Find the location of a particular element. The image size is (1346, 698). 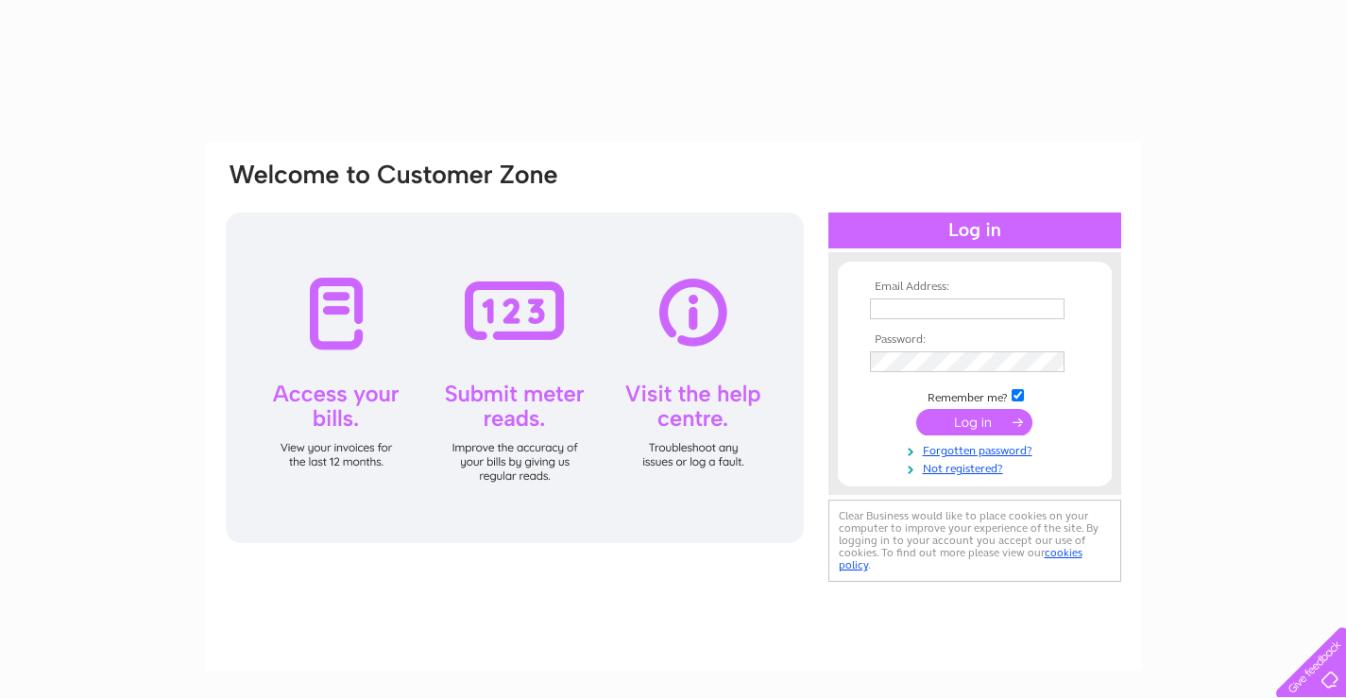

div: Clear Business would like to place cookies on your computer to improve your experience of the sit... is located at coordinates (975, 540).